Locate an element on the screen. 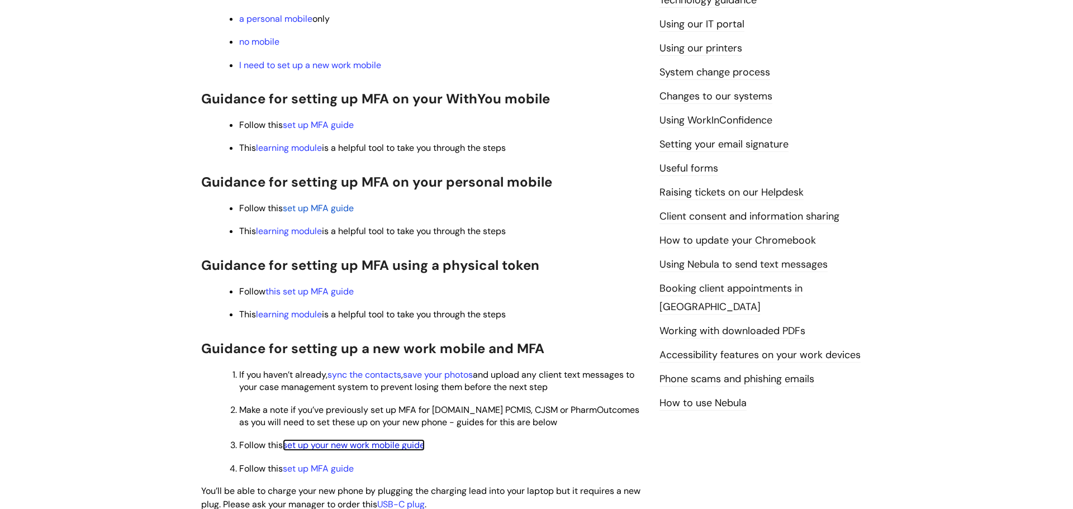 The image size is (1073, 509). a: sync the contacts is located at coordinates (364, 374).